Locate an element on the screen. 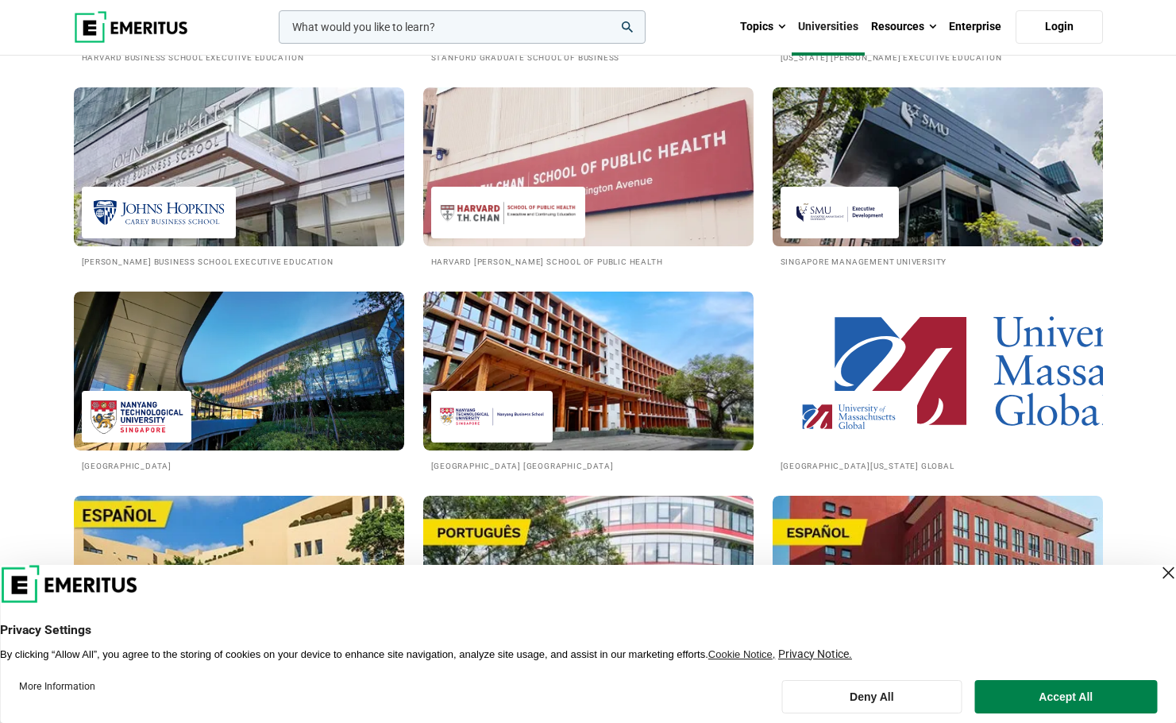  input: woocommerce-product-search-field-0 is located at coordinates (462, 27).